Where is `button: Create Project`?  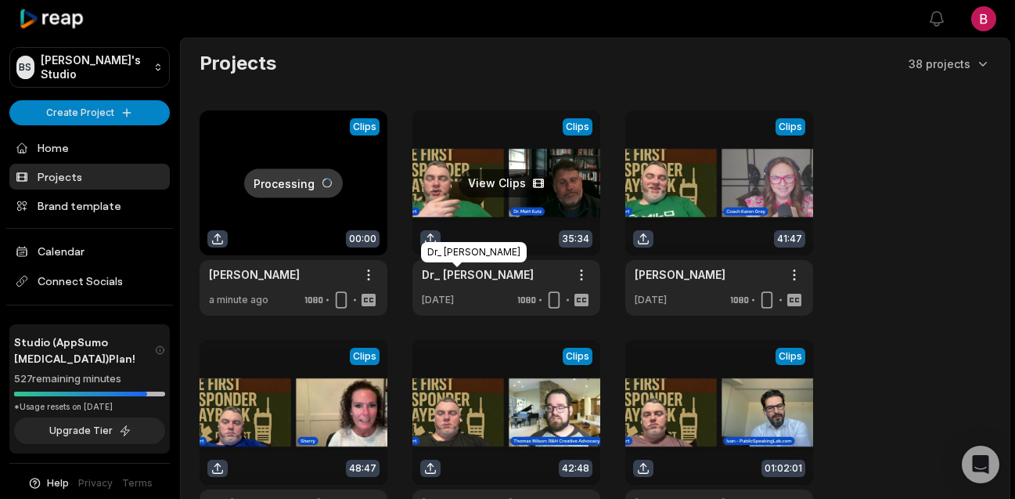 button: Create Project is located at coordinates (89, 113).